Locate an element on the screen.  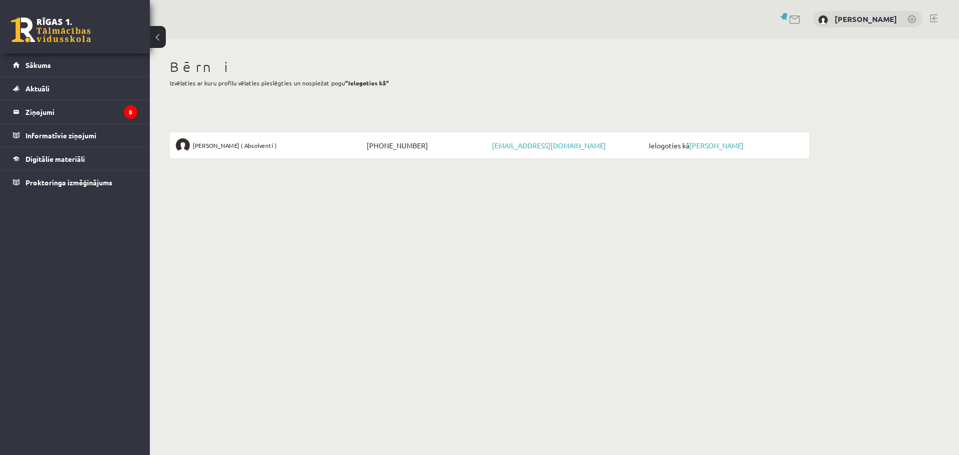
span: Proktoringa izmēģinājums is located at coordinates (69, 182).